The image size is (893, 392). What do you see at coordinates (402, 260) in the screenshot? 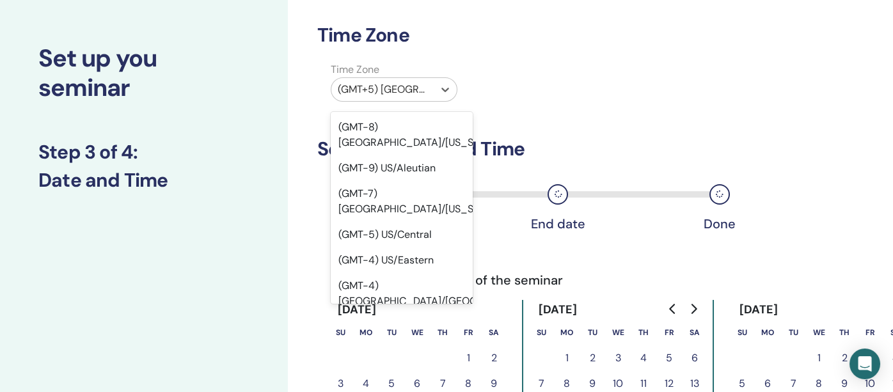
I see `div: (GMT-4) US/Eastern` at bounding box center [402, 260].